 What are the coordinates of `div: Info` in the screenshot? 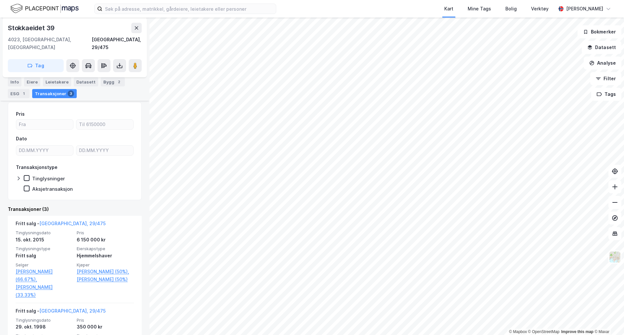 It's located at (15, 82).